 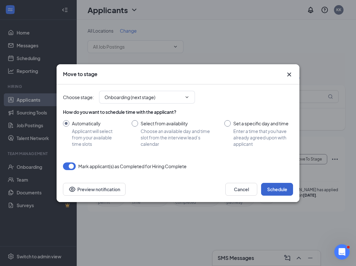 I want to click on h3: Move to stage, so click(x=80, y=74).